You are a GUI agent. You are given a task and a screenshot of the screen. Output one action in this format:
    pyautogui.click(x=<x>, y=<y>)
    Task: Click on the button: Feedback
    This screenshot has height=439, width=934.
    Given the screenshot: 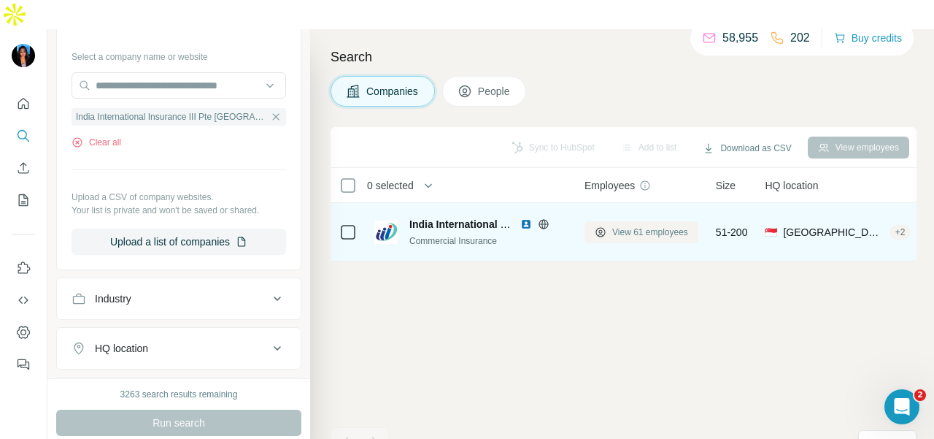 What is the action you would take?
    pyautogui.click(x=23, y=364)
    